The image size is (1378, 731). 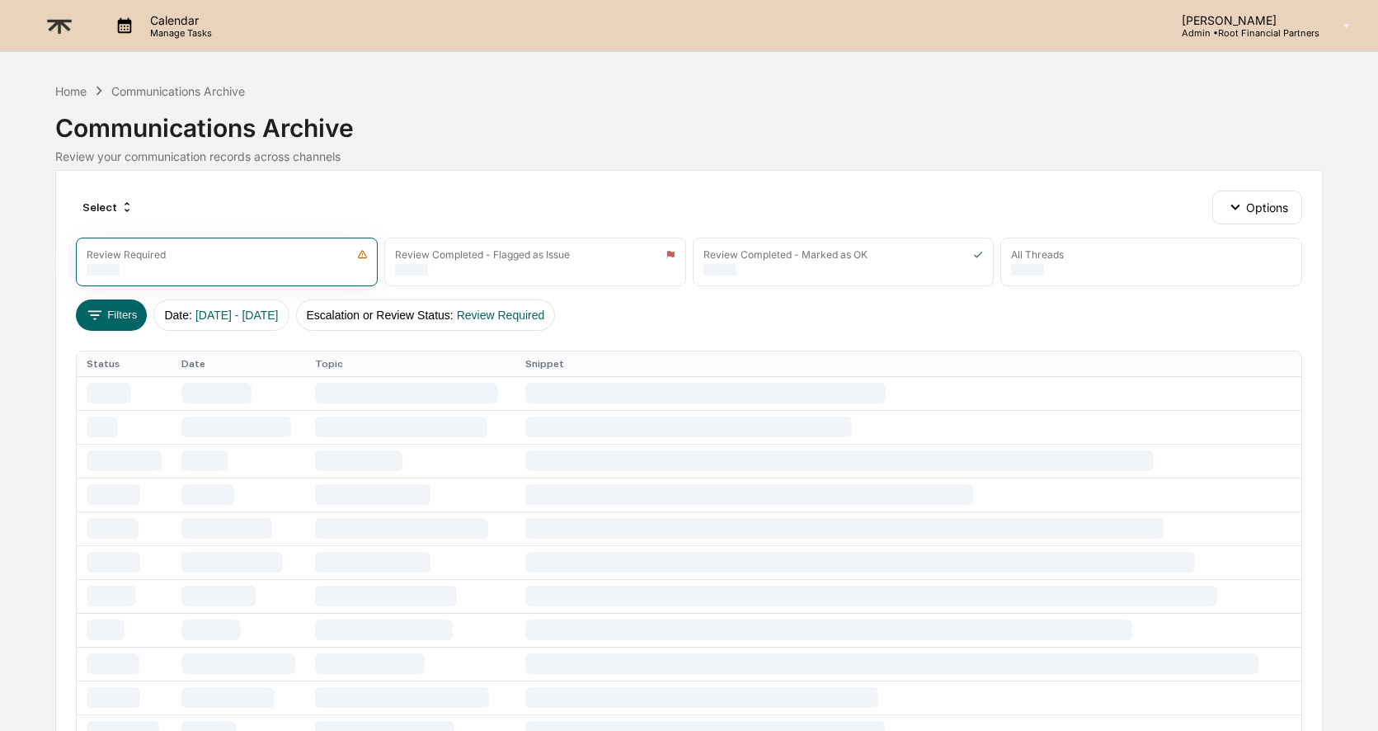 I want to click on div: Select, so click(x=108, y=207).